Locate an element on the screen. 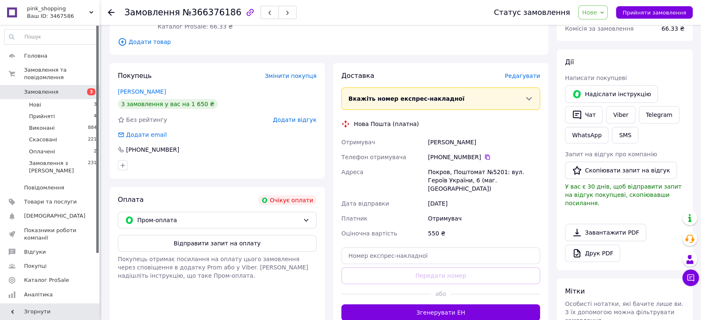 Image resolution: width=701 pixels, height=320 pixels. span: Доставка is located at coordinates (358, 76).